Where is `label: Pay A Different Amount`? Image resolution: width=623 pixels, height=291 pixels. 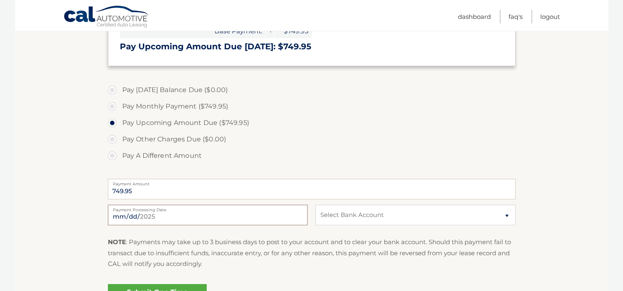 label: Pay A Different Amount is located at coordinates (312, 156).